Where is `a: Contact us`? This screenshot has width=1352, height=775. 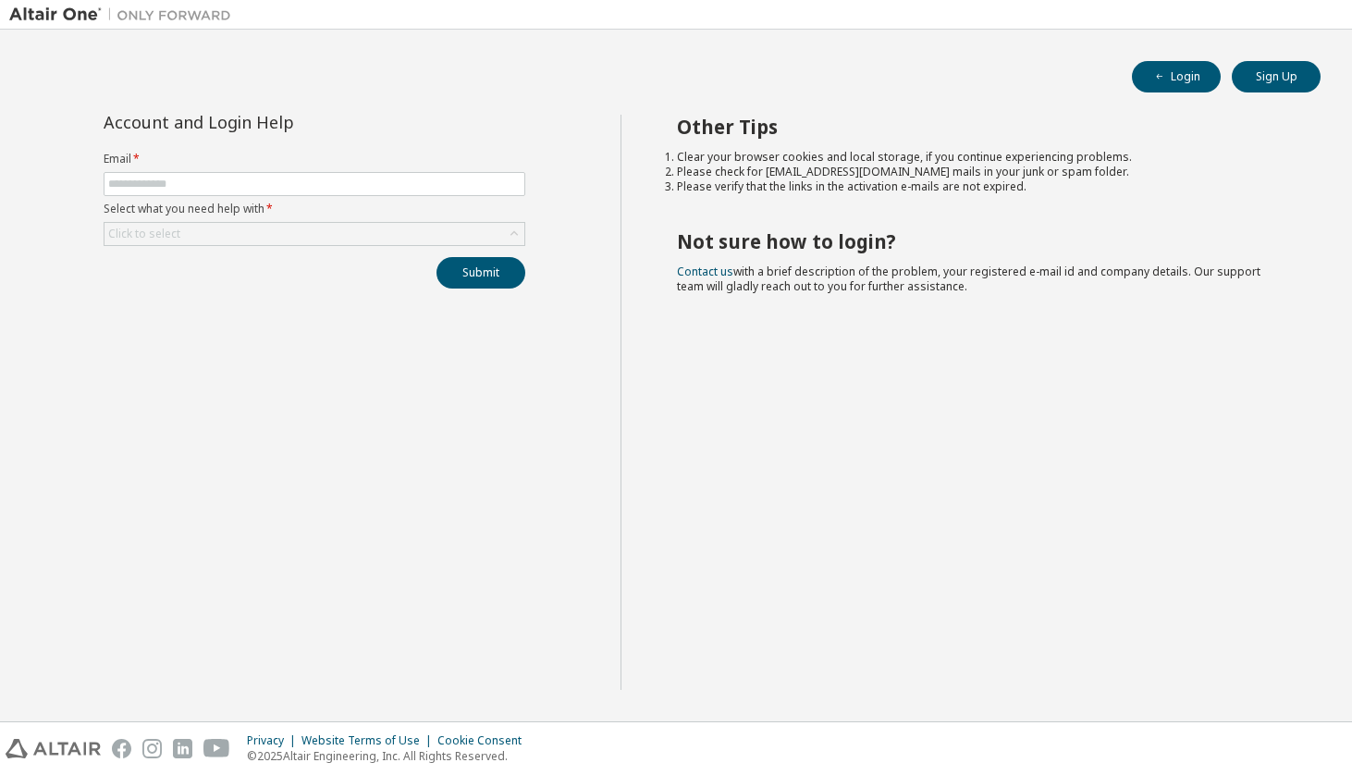
a: Contact us is located at coordinates (704, 271).